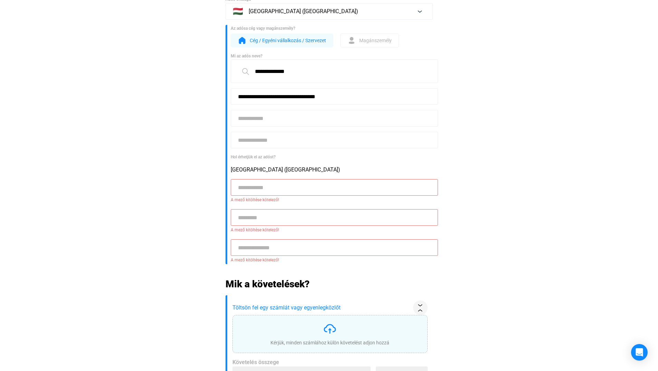 The image size is (658, 371). Describe the element at coordinates (329, 284) in the screenshot. I see `h2: Mik a követelések?` at that location.